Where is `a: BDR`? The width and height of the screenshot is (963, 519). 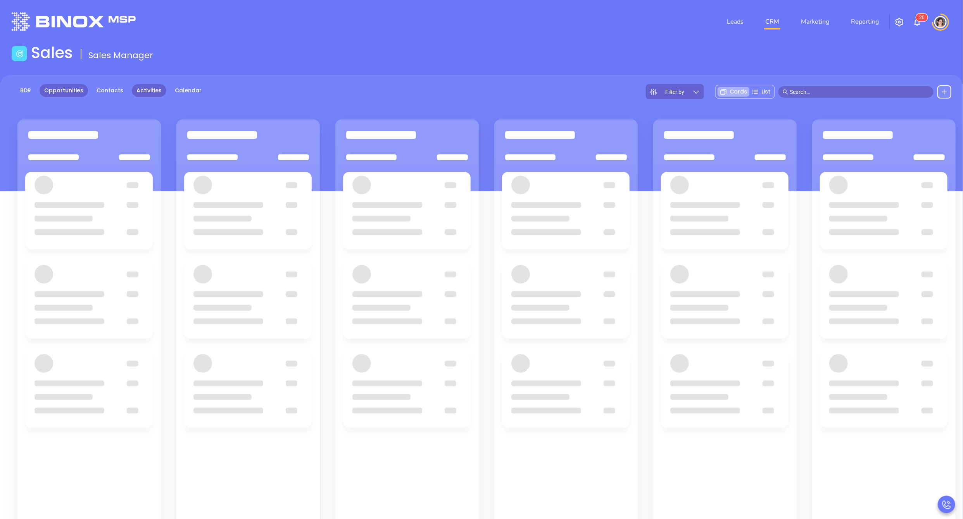
a: BDR is located at coordinates (26, 90).